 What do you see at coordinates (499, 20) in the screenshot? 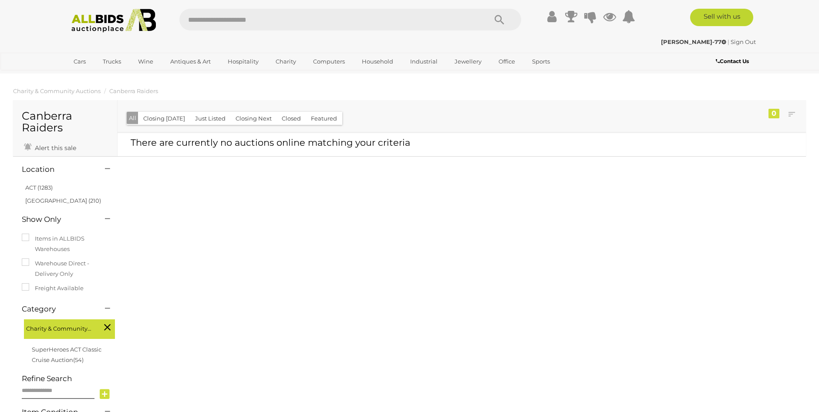
I see `button: Search` at bounding box center [499, 20].